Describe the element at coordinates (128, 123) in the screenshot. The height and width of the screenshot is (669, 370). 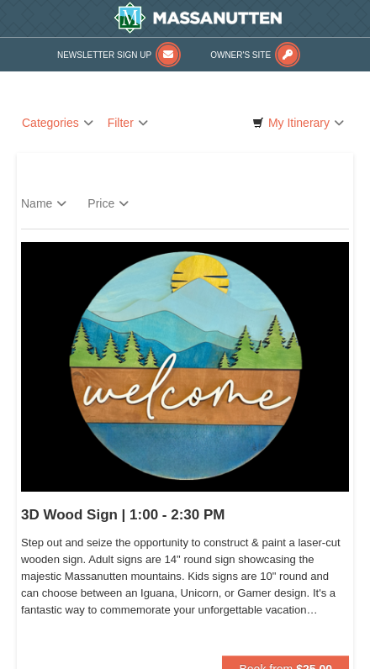
I see `a: Filter` at that location.